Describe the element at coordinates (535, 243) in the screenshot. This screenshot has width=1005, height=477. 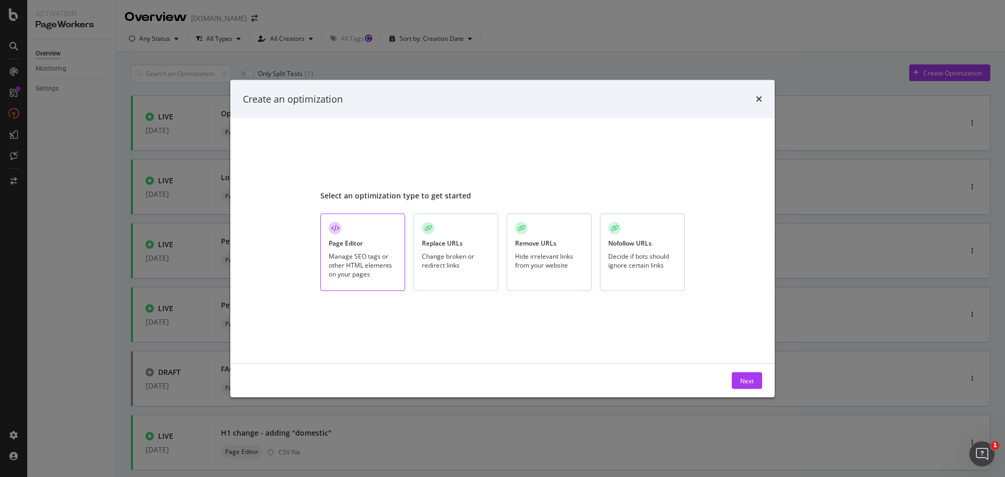
I see `div: Remove URLs` at that location.